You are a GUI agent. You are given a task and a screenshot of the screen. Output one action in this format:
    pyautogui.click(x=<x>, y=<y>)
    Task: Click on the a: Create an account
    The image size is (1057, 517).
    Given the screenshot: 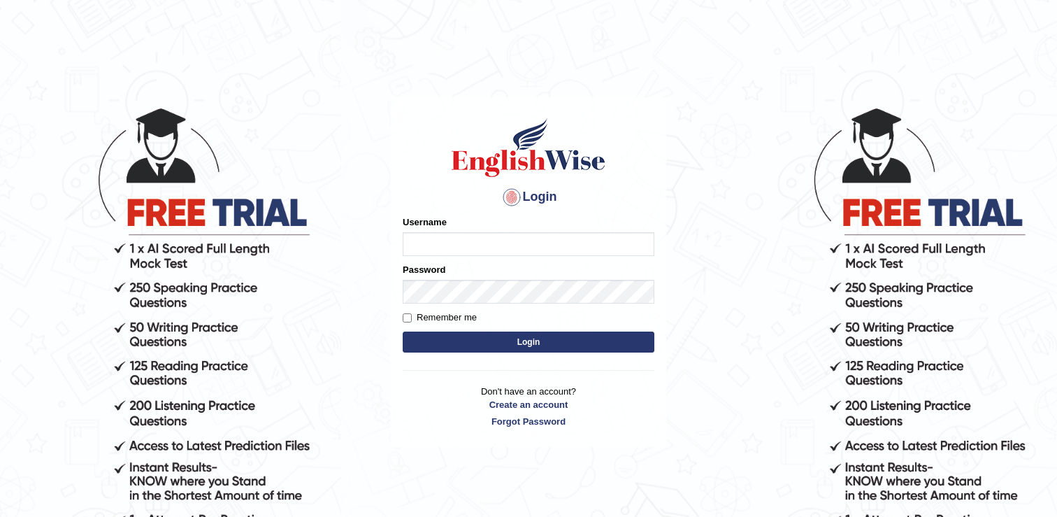 What is the action you would take?
    pyautogui.click(x=529, y=404)
    